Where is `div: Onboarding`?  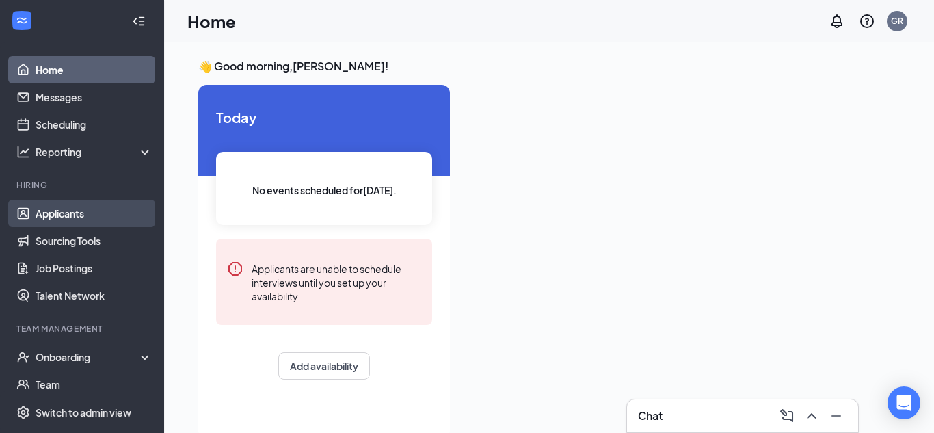 div: Onboarding is located at coordinates (88, 357).